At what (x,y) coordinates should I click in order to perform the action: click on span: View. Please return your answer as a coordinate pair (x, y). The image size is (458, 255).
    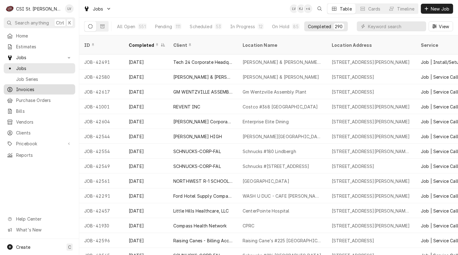
    Looking at the image, I should click on (444, 26).